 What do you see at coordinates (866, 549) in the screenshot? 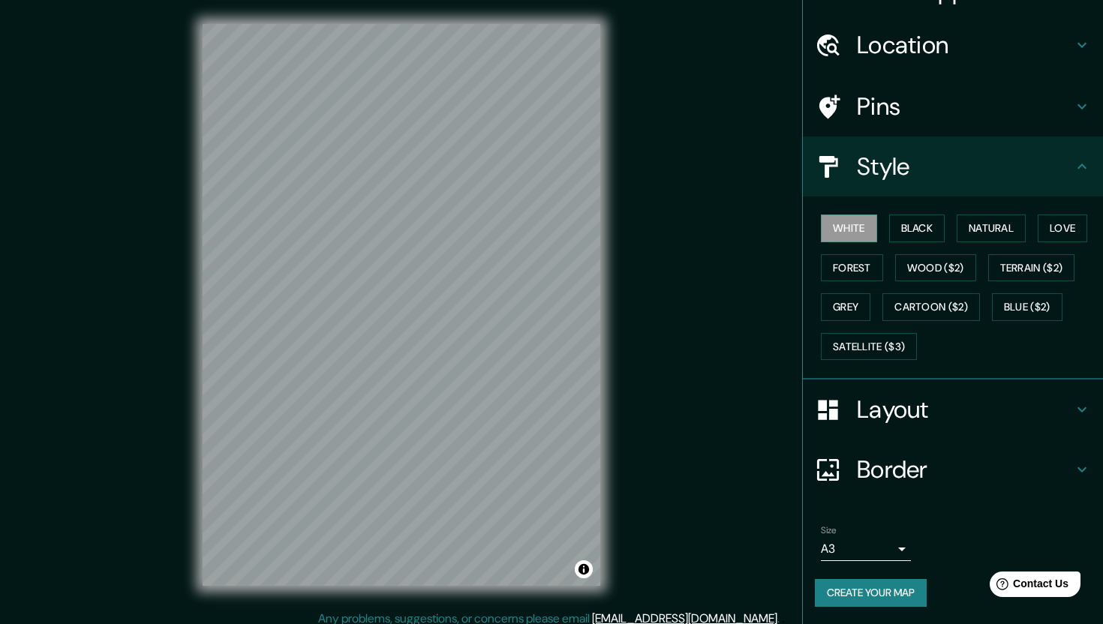
I see `div: A3` at bounding box center [866, 549].